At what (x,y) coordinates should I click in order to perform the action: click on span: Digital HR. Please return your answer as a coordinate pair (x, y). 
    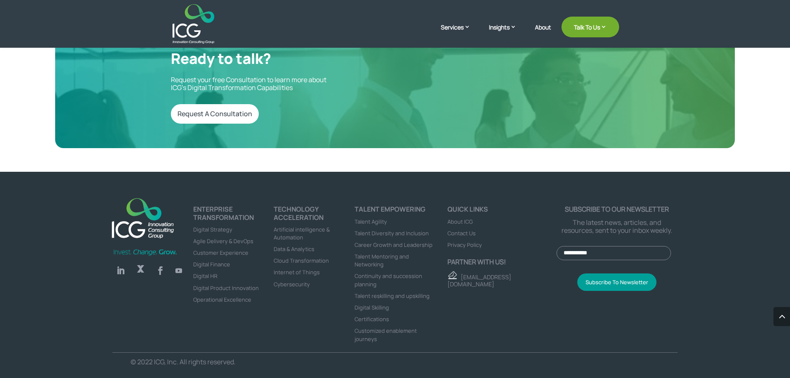
    Looking at the image, I should click on (205, 276).